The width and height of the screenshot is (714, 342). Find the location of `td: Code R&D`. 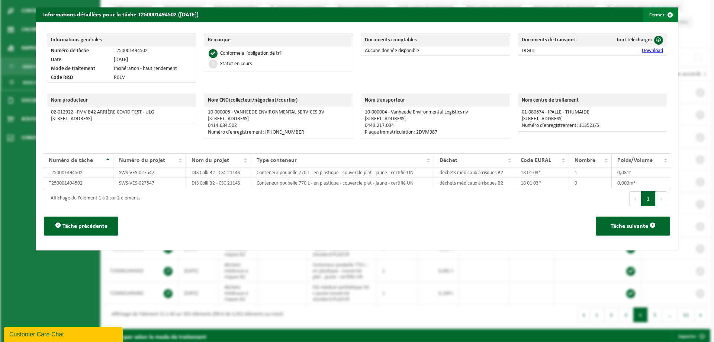

td: Code R&D is located at coordinates (78, 78).